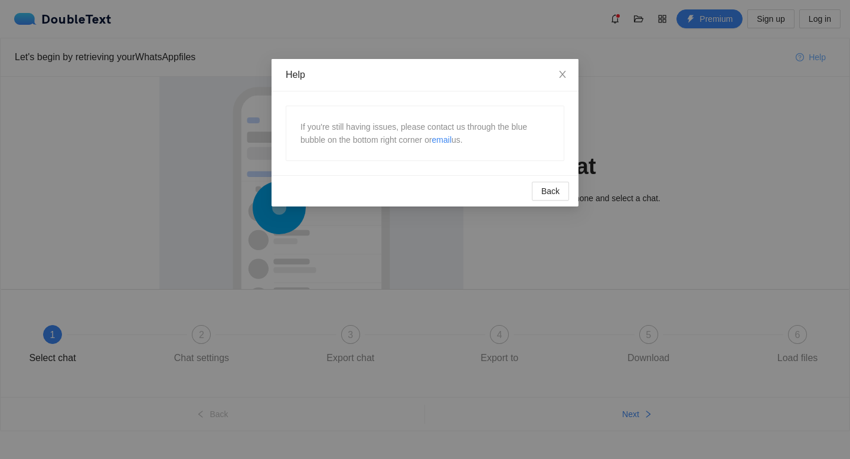  I want to click on button: Close, so click(562, 75).